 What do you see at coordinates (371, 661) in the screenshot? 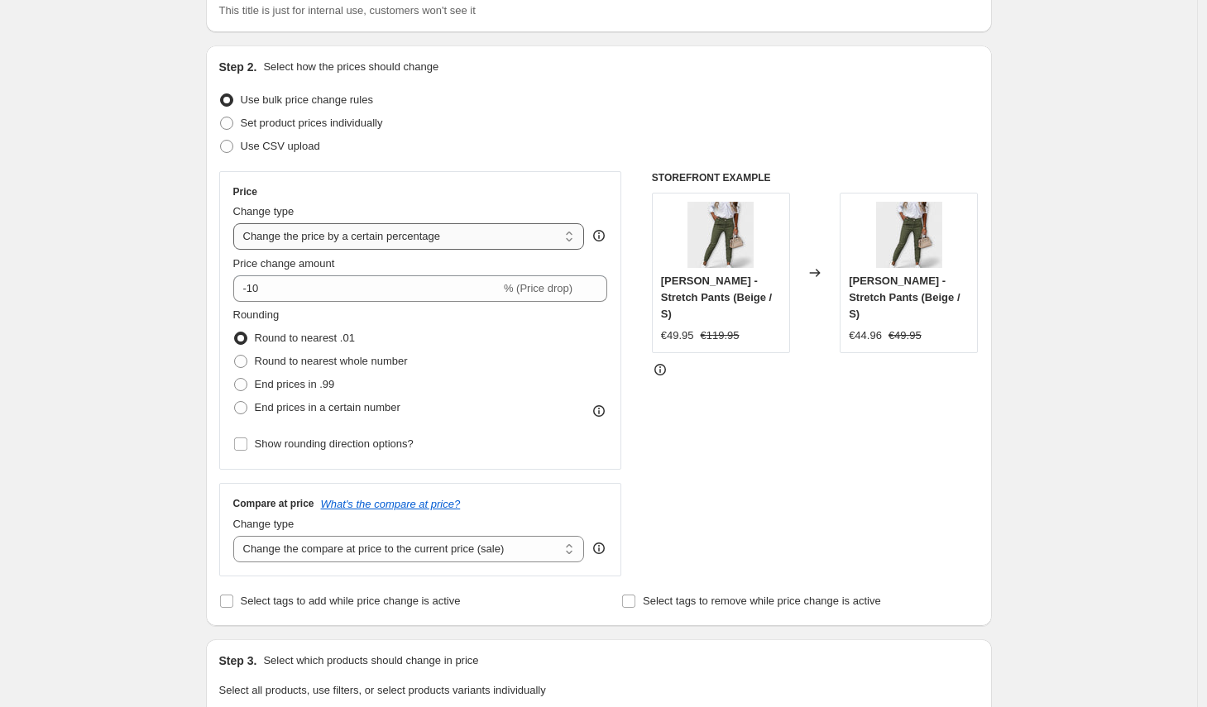
I see `p: Select which products should change in price` at bounding box center [371, 661].